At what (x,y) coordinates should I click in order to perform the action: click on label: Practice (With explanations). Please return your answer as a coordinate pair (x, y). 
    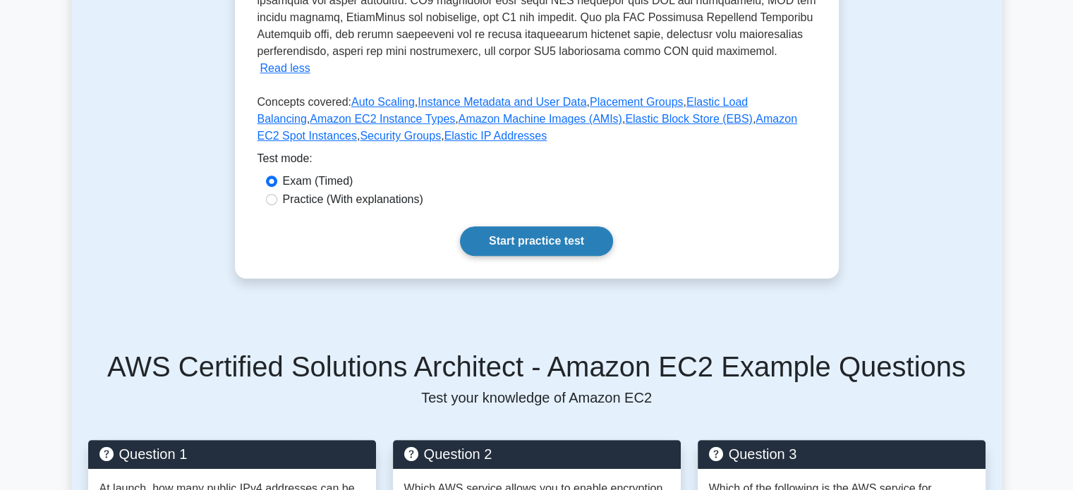
    Looking at the image, I should click on (353, 200).